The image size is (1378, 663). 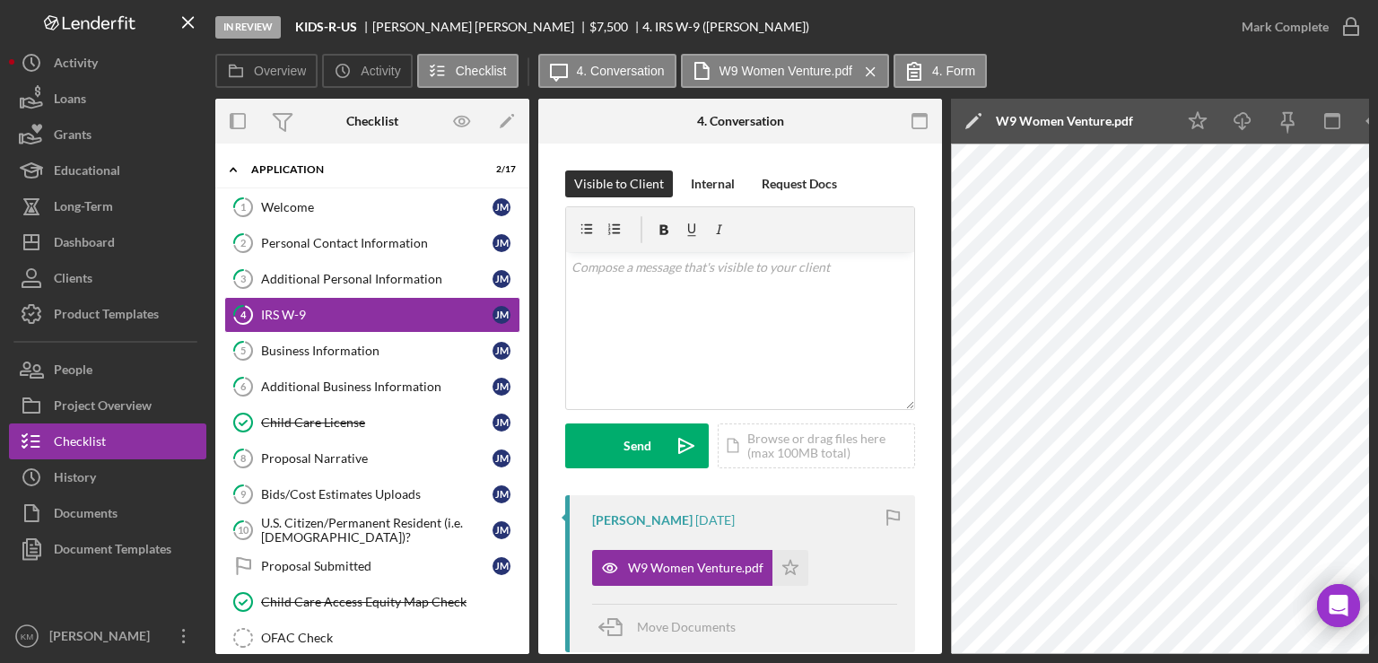 I want to click on div: Visible to Client, so click(x=619, y=184).